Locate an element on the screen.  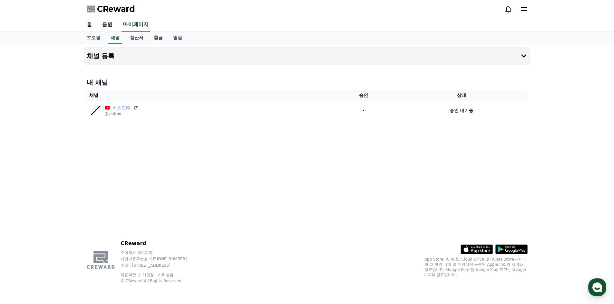
a: CReward is located at coordinates (111, 9).